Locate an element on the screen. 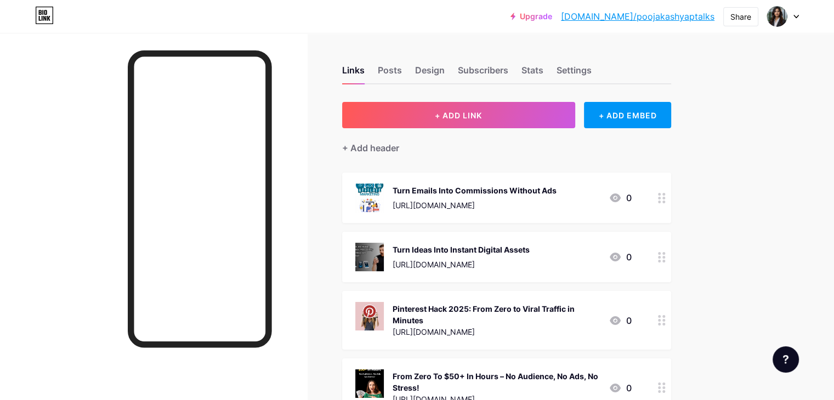  span: + ADD LINK is located at coordinates (458, 115).